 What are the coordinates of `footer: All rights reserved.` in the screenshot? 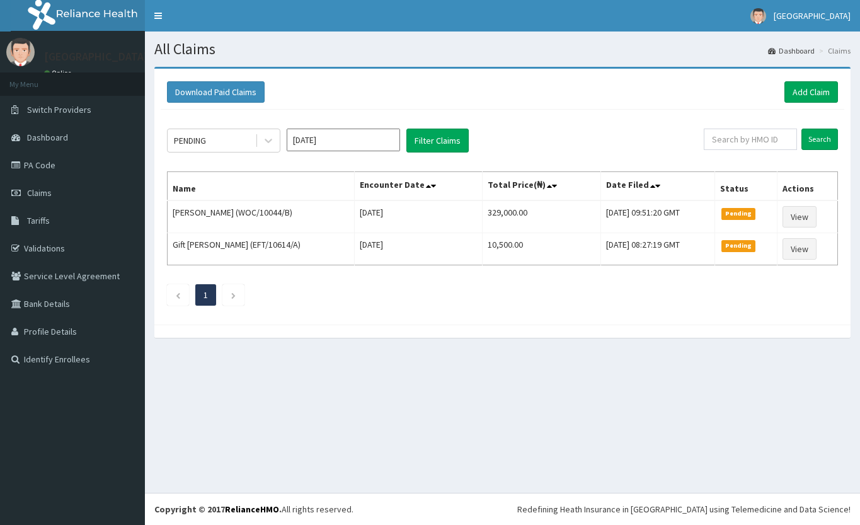 It's located at (502, 508).